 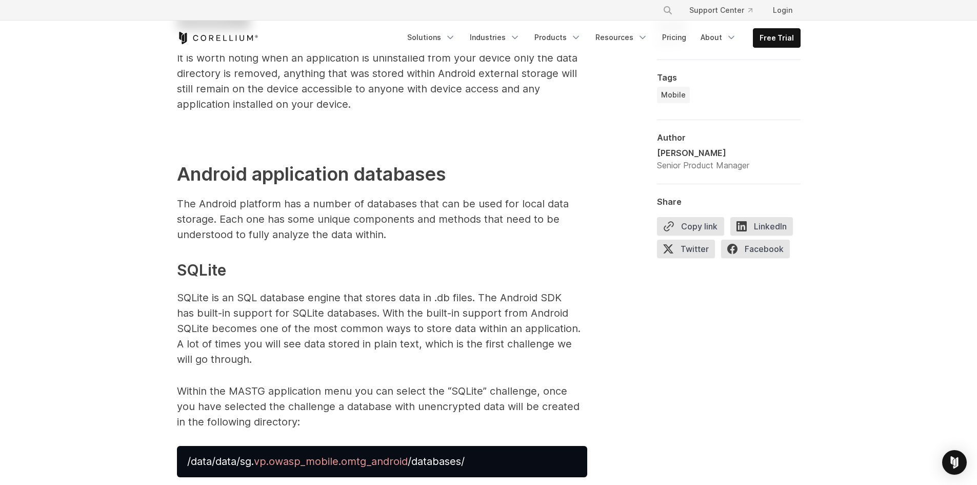 I want to click on a: Products, so click(x=557, y=37).